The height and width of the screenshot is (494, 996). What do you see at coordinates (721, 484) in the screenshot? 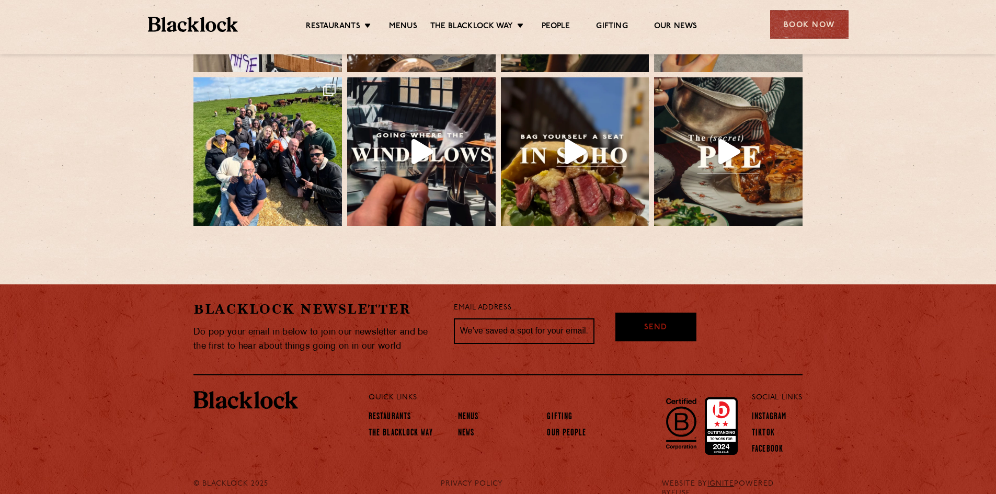
I see `a: IGNITE` at bounding box center [721, 484].